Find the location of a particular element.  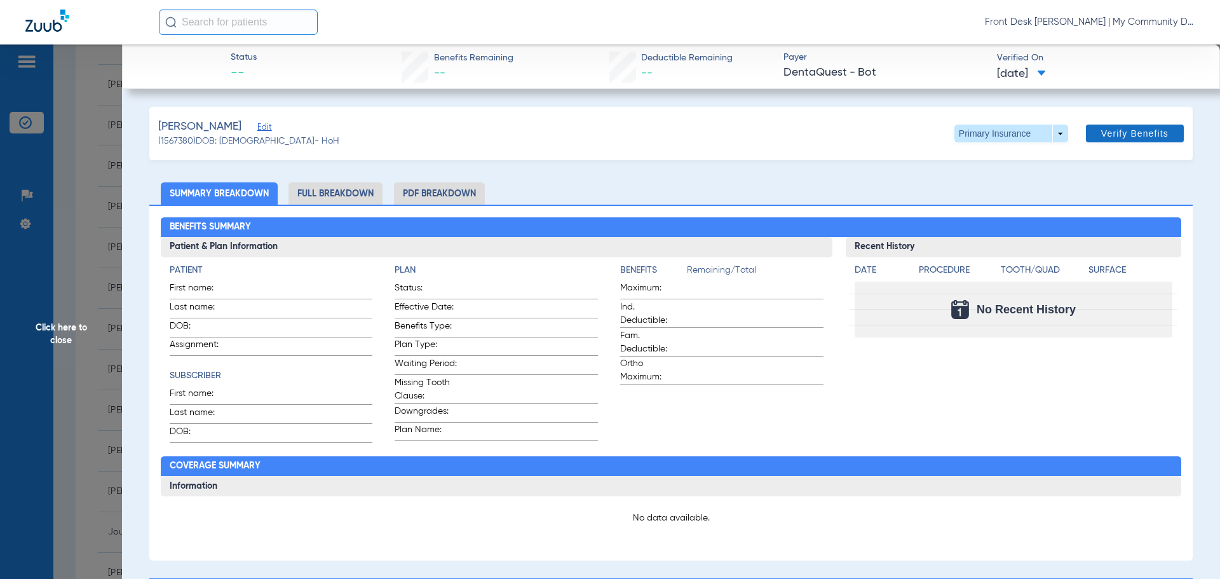

app-breakdown-title: Plan is located at coordinates (496, 270).